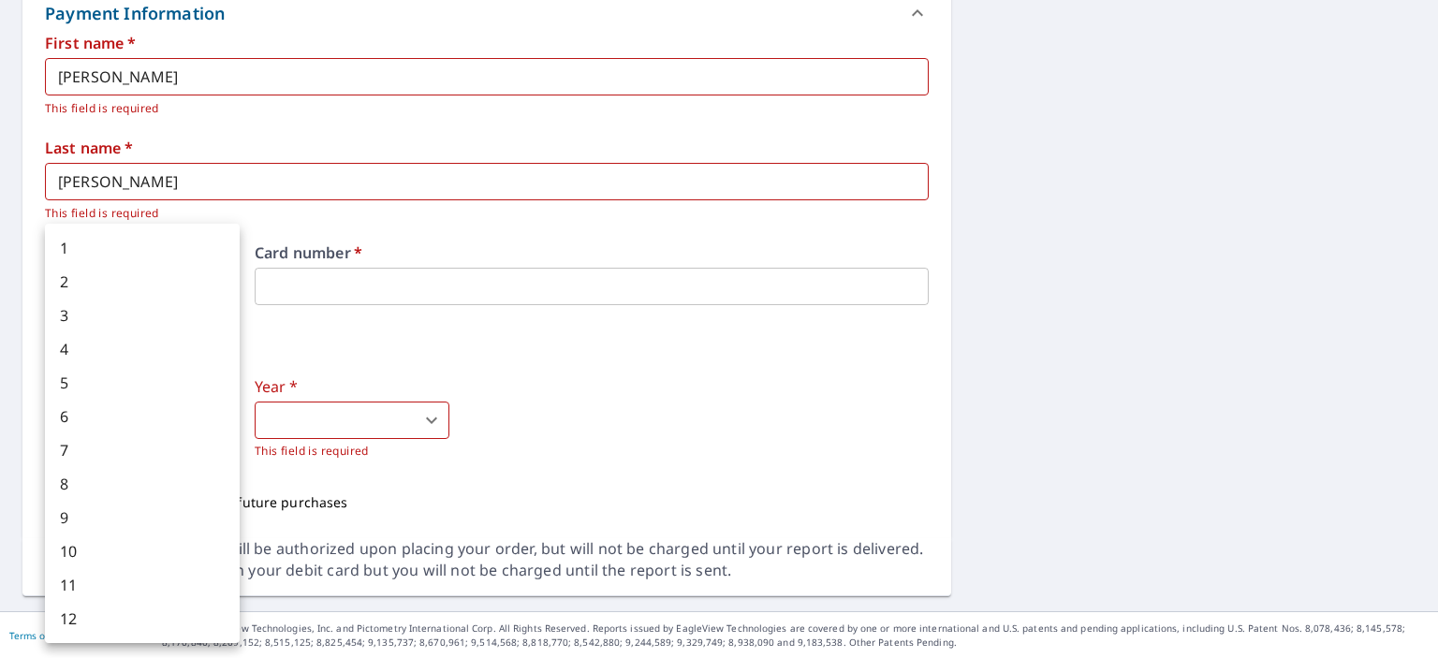  I want to click on li: 2, so click(142, 282).